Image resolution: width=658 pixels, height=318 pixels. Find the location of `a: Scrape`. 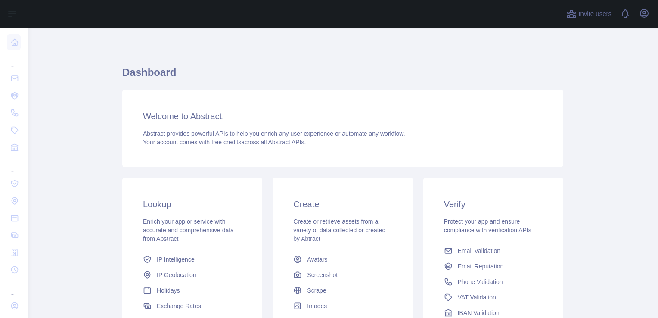

a: Scrape is located at coordinates (342, 290).